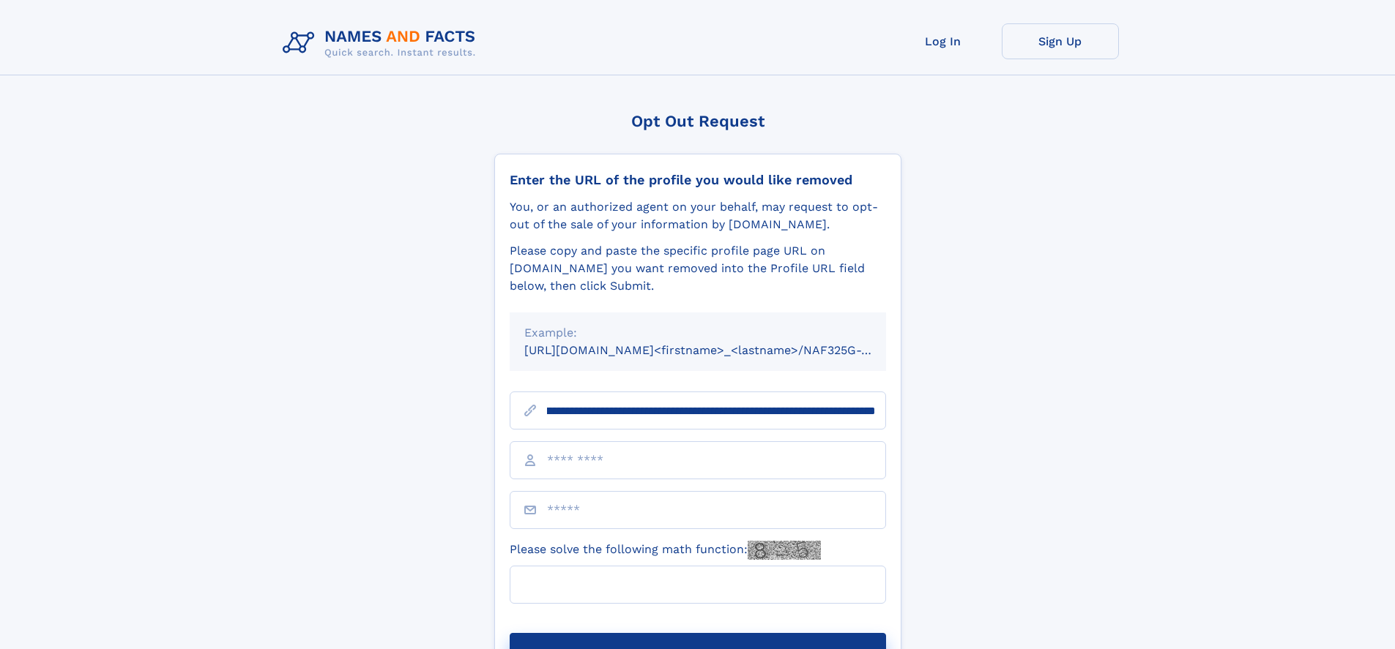 The width and height of the screenshot is (1395, 649). Describe the element at coordinates (382, 43) in the screenshot. I see `img: Logo Names and Facts` at that location.